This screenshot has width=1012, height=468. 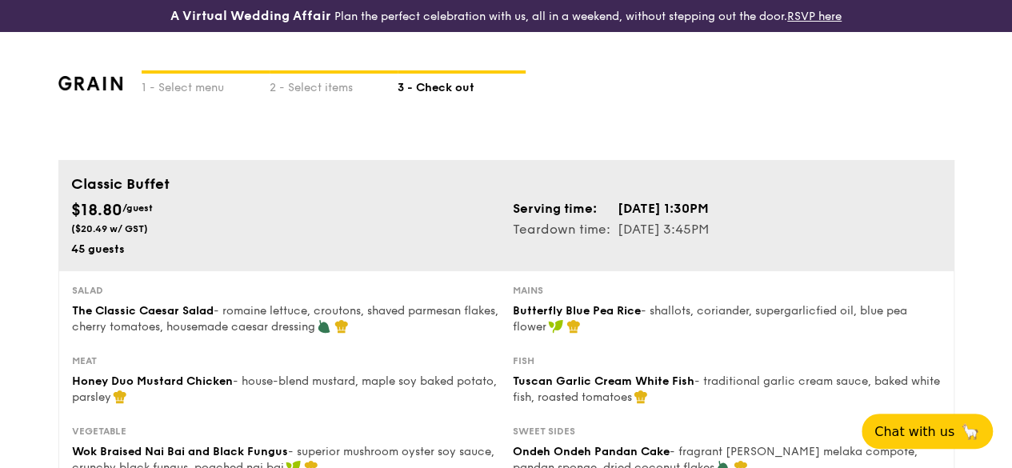 What do you see at coordinates (462, 85) in the screenshot?
I see `div: 3 - Check out` at bounding box center [462, 85].